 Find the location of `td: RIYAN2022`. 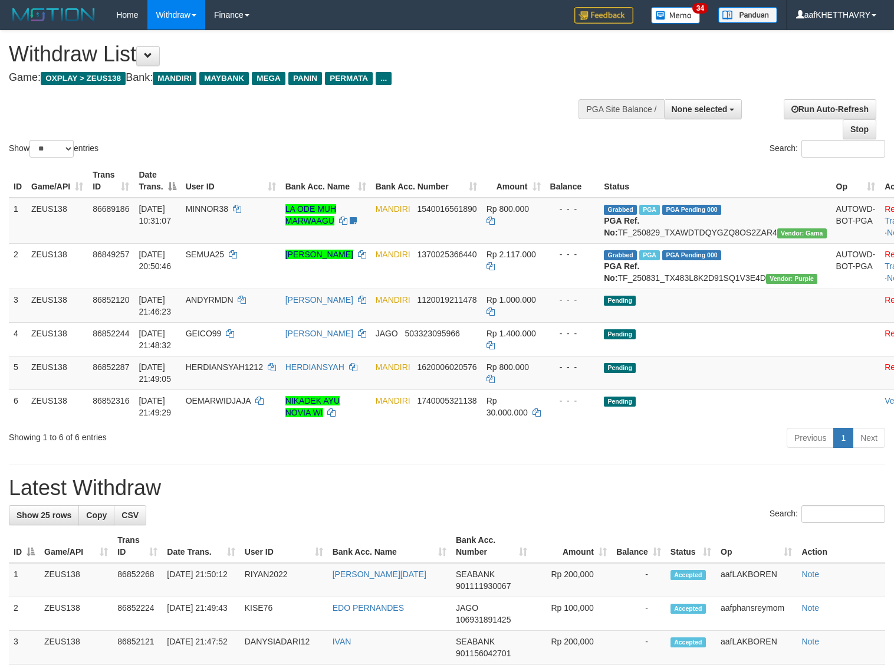

td: RIYAN2022 is located at coordinates (284, 580).